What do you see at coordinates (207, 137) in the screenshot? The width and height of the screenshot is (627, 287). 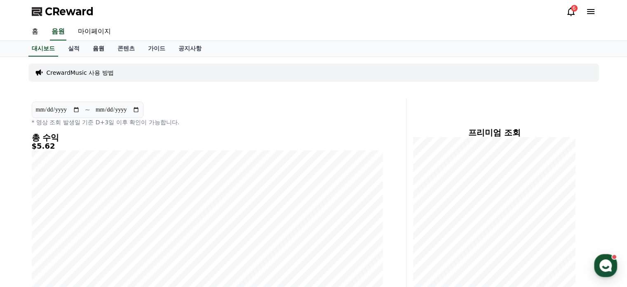 I see `h4: 총 수익` at bounding box center [207, 137].